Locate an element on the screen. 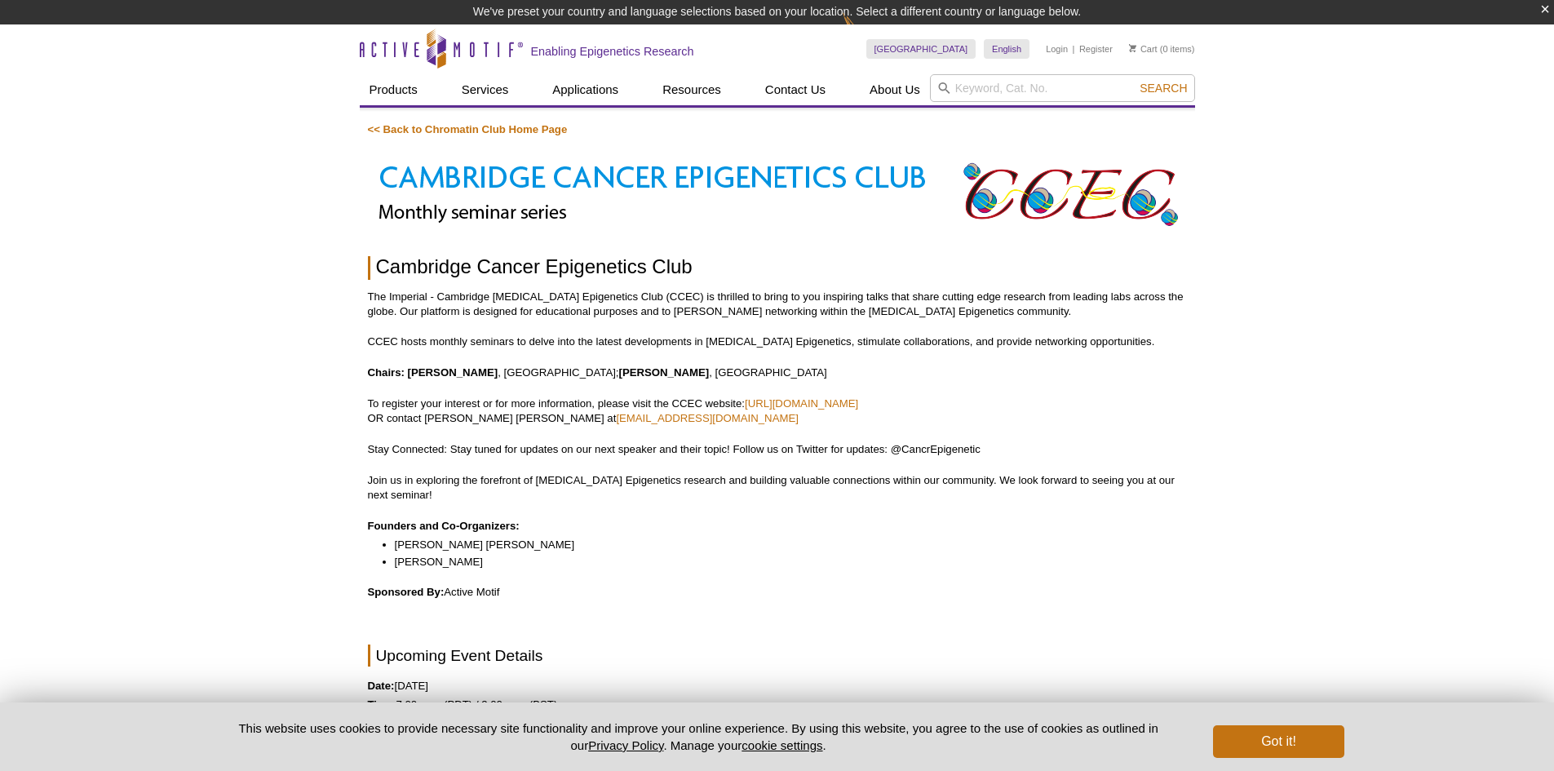 This screenshot has height=771, width=1554. p: To register your interest or for more information, please visit the CCEC website: OR contact [PER... is located at coordinates (778, 411).